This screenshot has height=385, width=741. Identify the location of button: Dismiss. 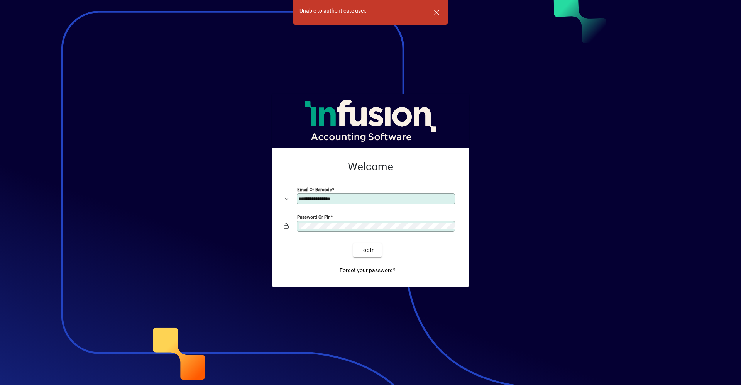
(437, 12).